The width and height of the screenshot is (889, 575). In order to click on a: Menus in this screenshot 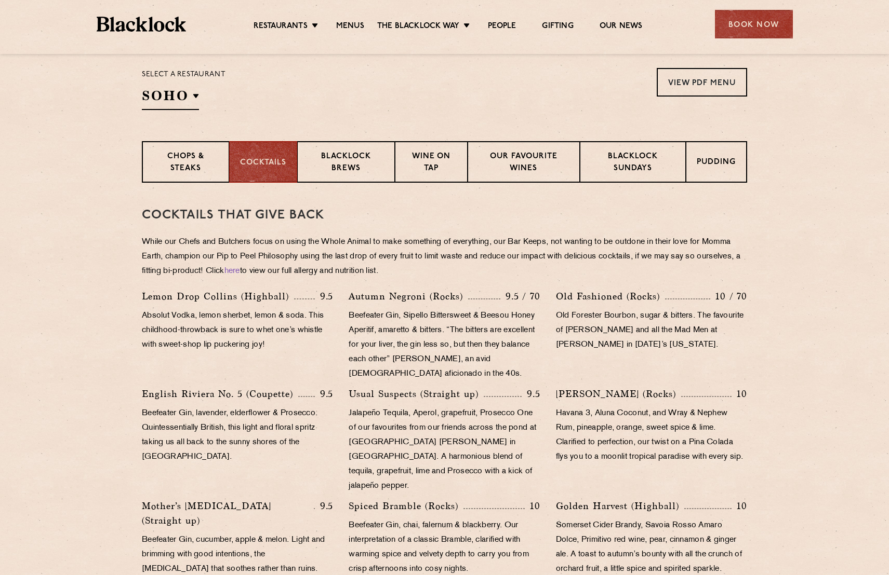, I will do `click(350, 27)`.